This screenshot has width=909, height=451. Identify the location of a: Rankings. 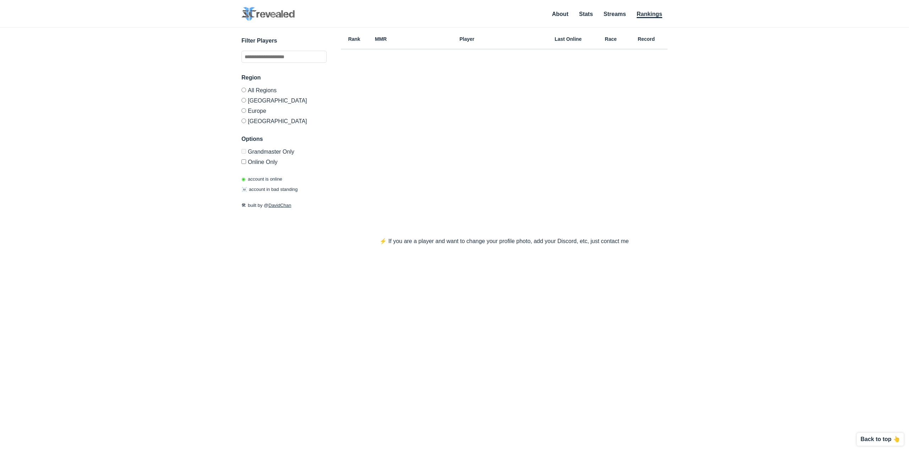
(650, 15).